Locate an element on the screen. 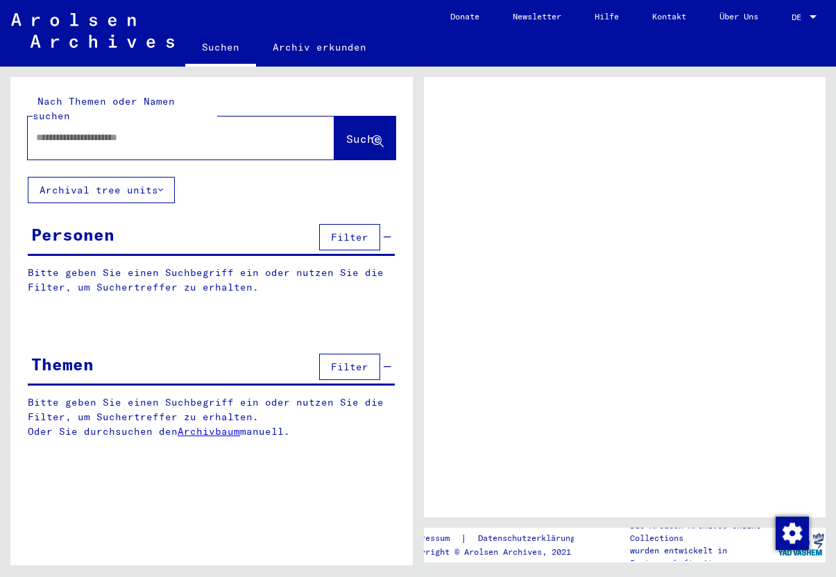 The width and height of the screenshot is (836, 577). img: Zustimmung ändern is located at coordinates (792, 533).